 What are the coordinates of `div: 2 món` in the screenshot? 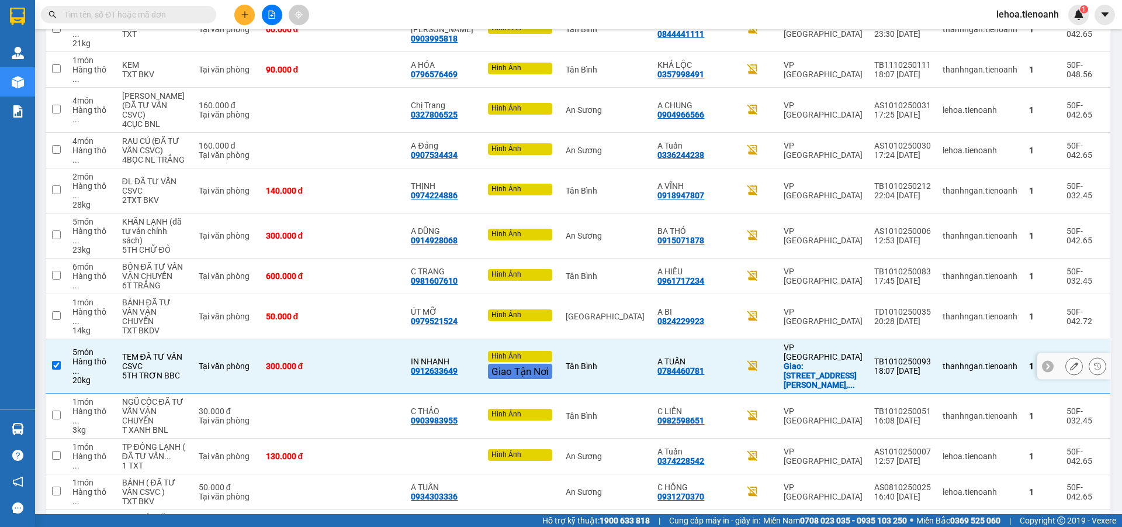 It's located at (91, 176).